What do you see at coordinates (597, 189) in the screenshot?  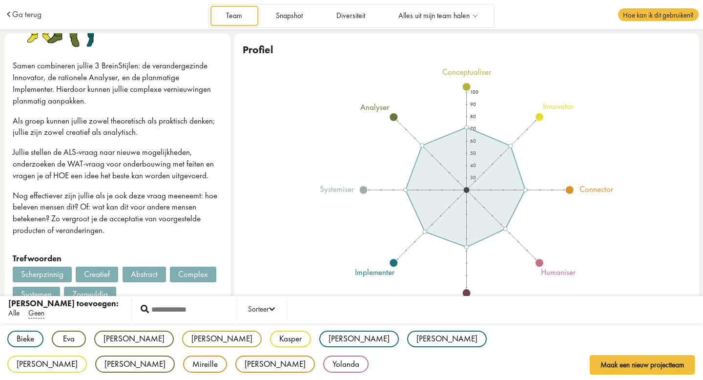 I see `tspan: connector` at bounding box center [597, 189].